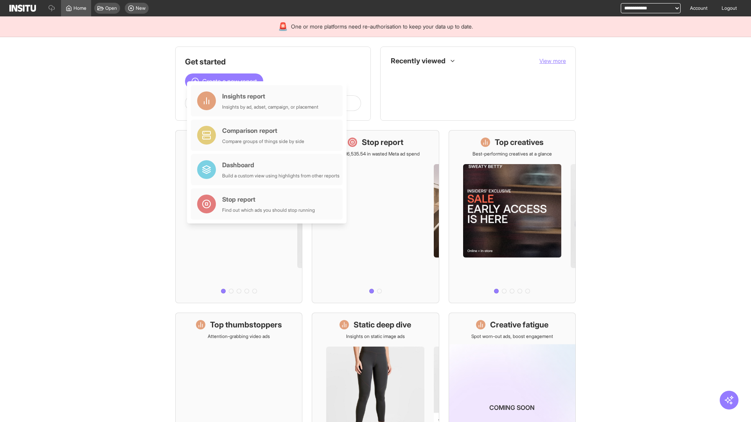 Image resolution: width=751 pixels, height=422 pixels. Describe the element at coordinates (376, 337) in the screenshot. I see `p: Insights on static image ads` at that location.